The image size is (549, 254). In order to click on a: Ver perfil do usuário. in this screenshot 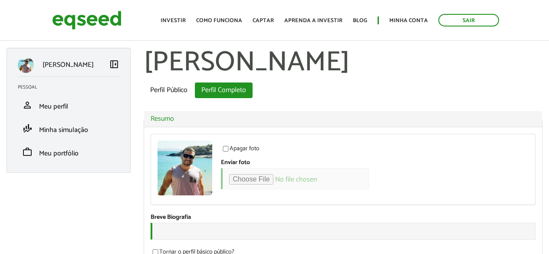, I will do `click(185, 168)`.